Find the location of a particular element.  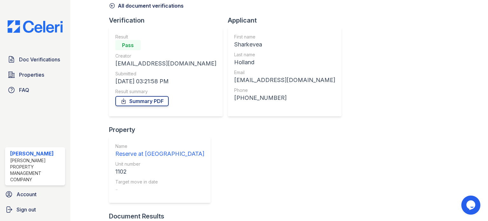

a: Sign out is located at coordinates (35, 209).